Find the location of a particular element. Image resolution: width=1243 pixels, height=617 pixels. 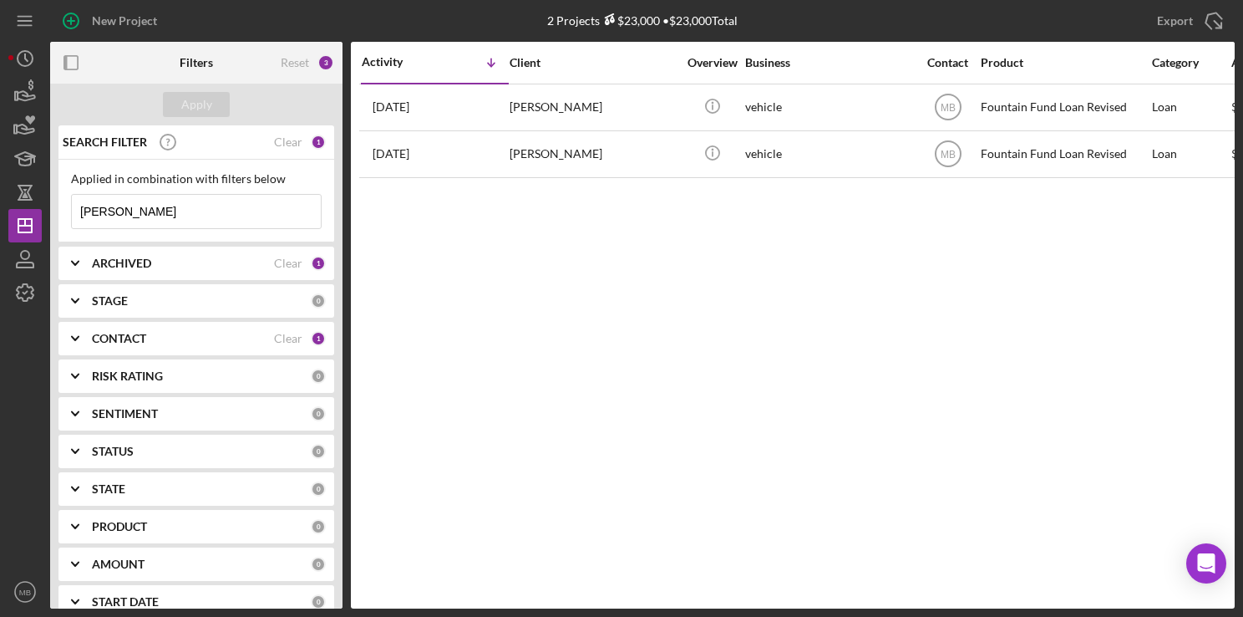

b: PRODUCT is located at coordinates (119, 526).